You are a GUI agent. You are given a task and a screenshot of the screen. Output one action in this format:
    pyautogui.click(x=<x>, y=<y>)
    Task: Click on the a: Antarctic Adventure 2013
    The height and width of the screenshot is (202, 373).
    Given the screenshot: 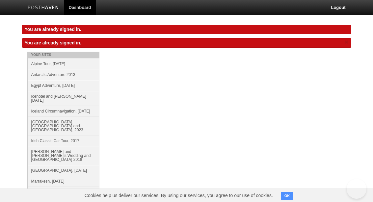 What is the action you would take?
    pyautogui.click(x=63, y=74)
    